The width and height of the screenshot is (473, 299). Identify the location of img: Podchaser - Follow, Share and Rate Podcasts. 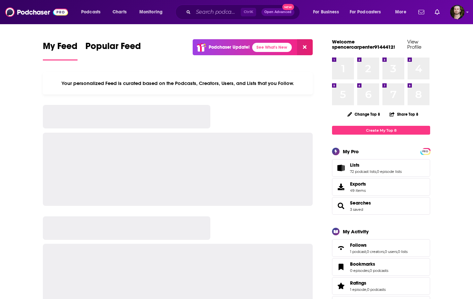
(37, 12).